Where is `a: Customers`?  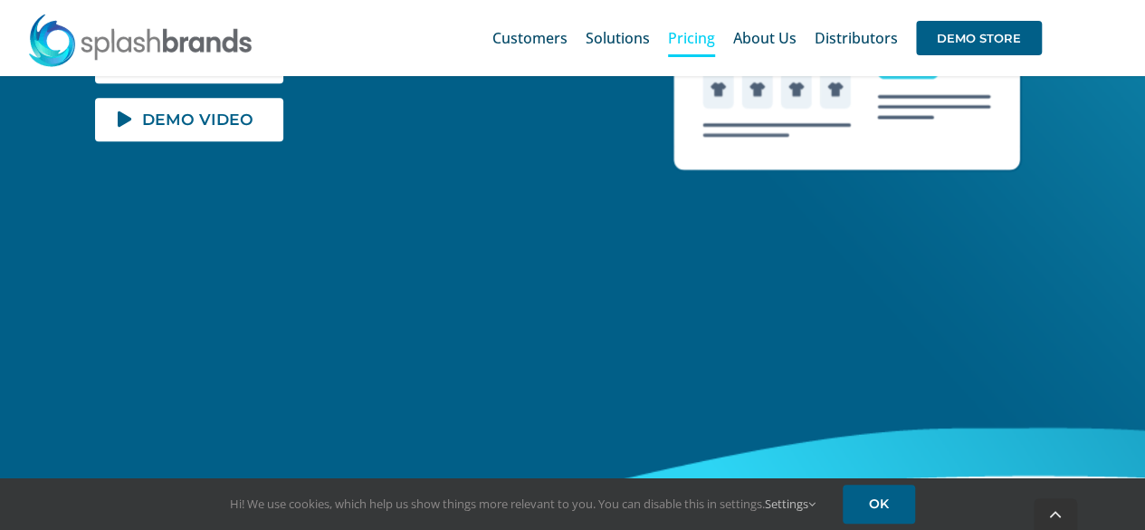
a: Customers is located at coordinates (530, 38).